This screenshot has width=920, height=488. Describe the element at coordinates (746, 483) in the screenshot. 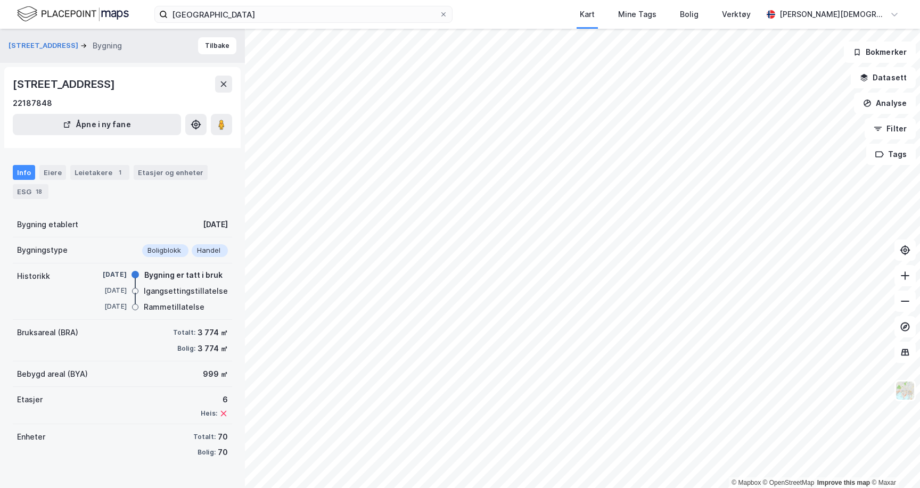

I see `a: Mapbox` at that location.